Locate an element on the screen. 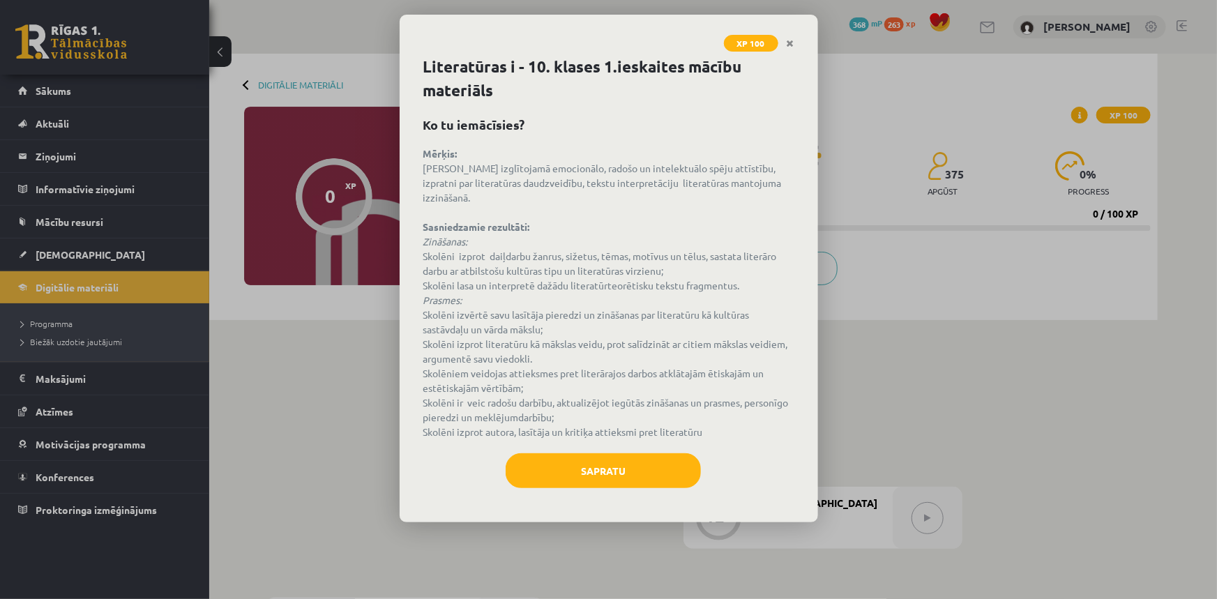  h2: Ko tu iemācīsies? is located at coordinates (609, 124).